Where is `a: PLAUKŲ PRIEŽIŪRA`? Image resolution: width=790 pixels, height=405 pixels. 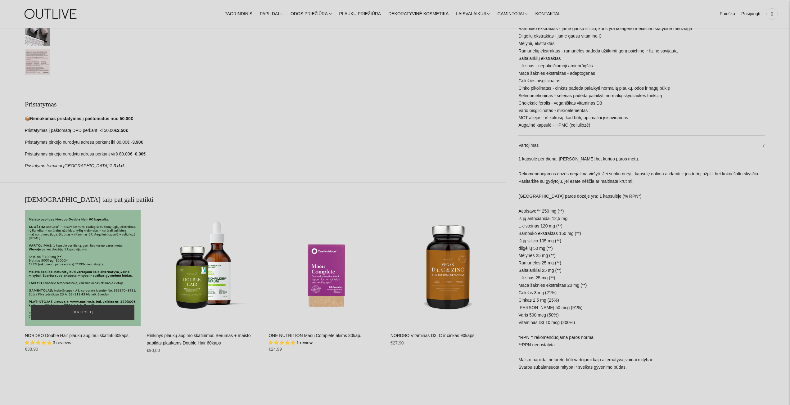
a: PLAUKŲ PRIEŽIŪRA is located at coordinates (360, 14).